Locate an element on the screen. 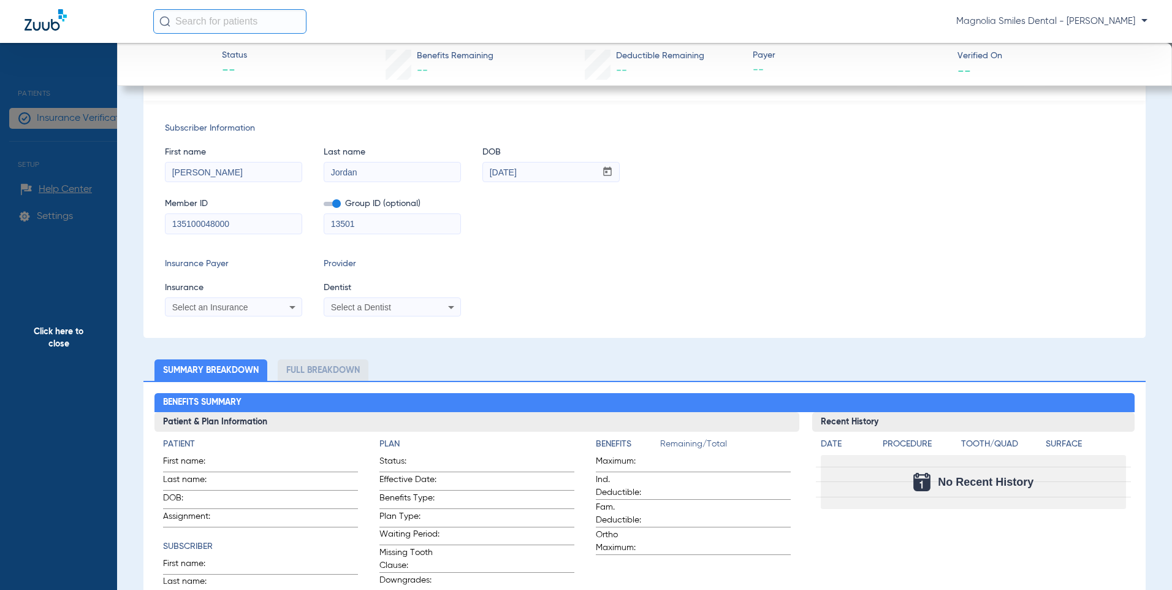 Image resolution: width=1172 pixels, height=590 pixels. h3: Patient & Plan Information is located at coordinates (477, 422).